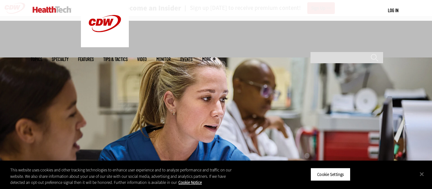 The image size is (432, 189). I want to click on div: This website uses cookies and other tracking technologies to enhance user experience and to analy..., so click(124, 177).